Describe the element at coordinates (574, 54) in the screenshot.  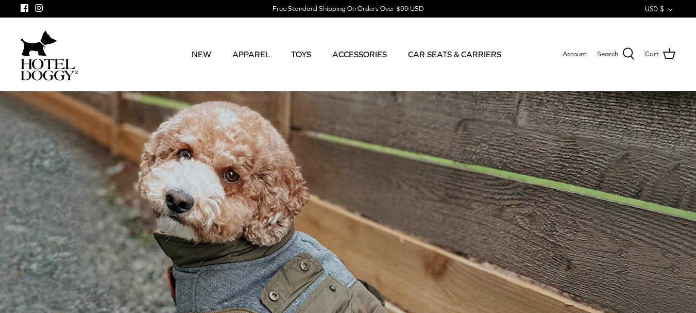
I see `a: Account` at that location.